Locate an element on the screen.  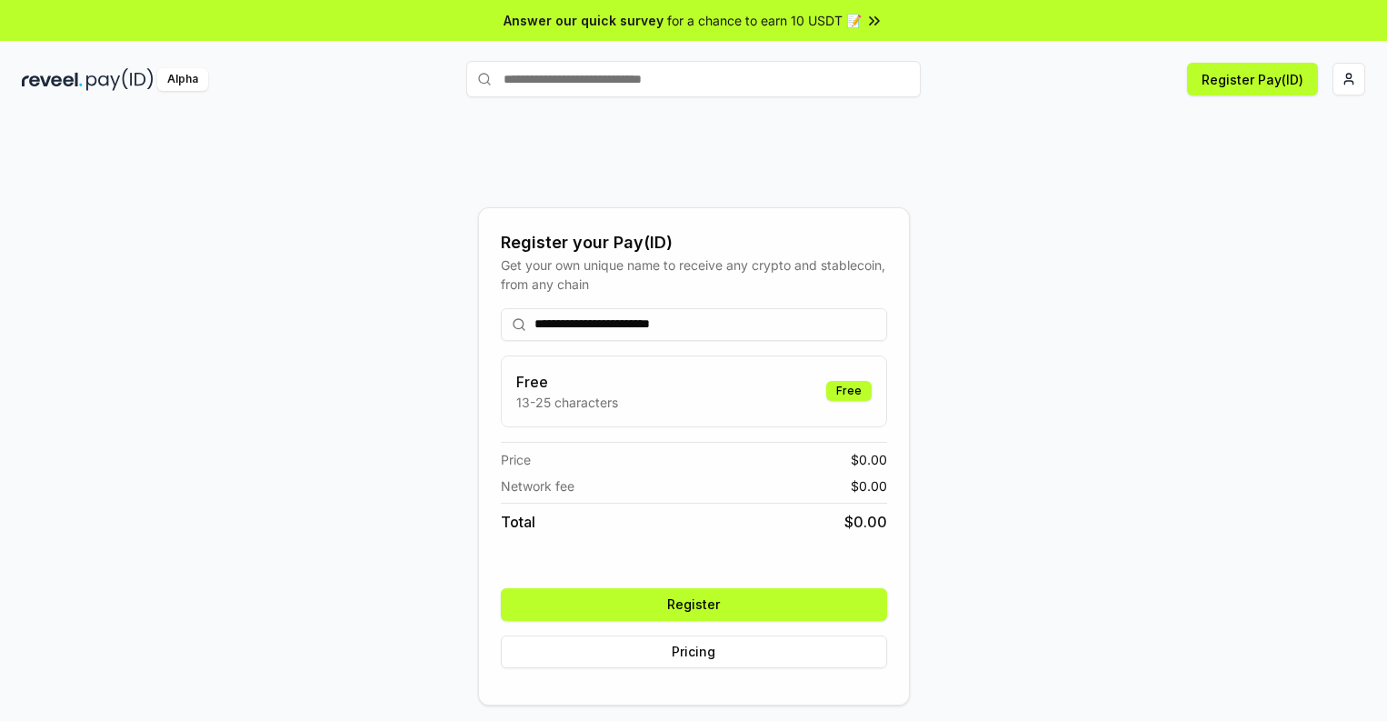
p: 13-25 characters is located at coordinates (567, 402).